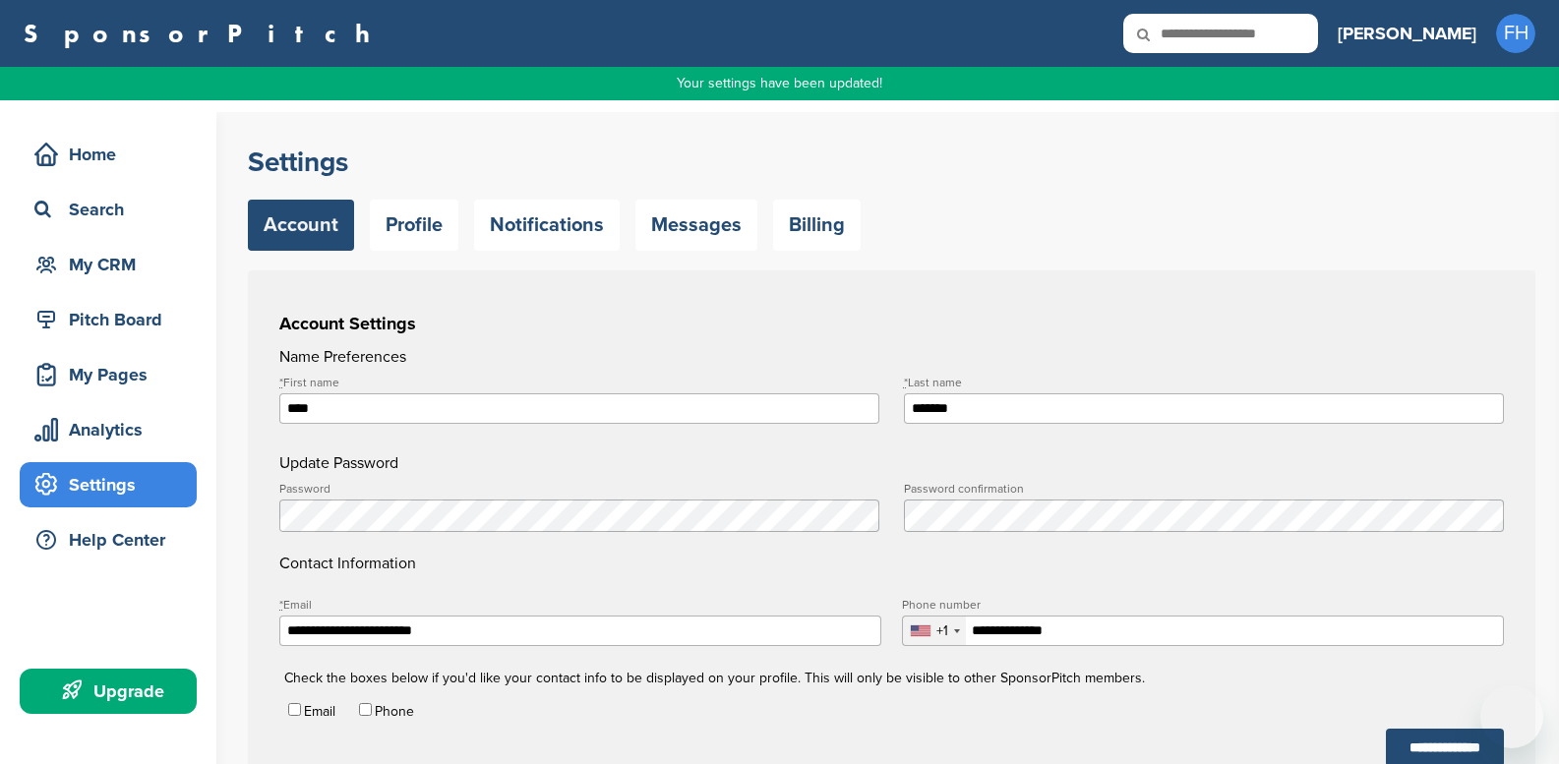 The height and width of the screenshot is (764, 1559). What do you see at coordinates (579, 383) in the screenshot?
I see `label: First name` at bounding box center [579, 383].